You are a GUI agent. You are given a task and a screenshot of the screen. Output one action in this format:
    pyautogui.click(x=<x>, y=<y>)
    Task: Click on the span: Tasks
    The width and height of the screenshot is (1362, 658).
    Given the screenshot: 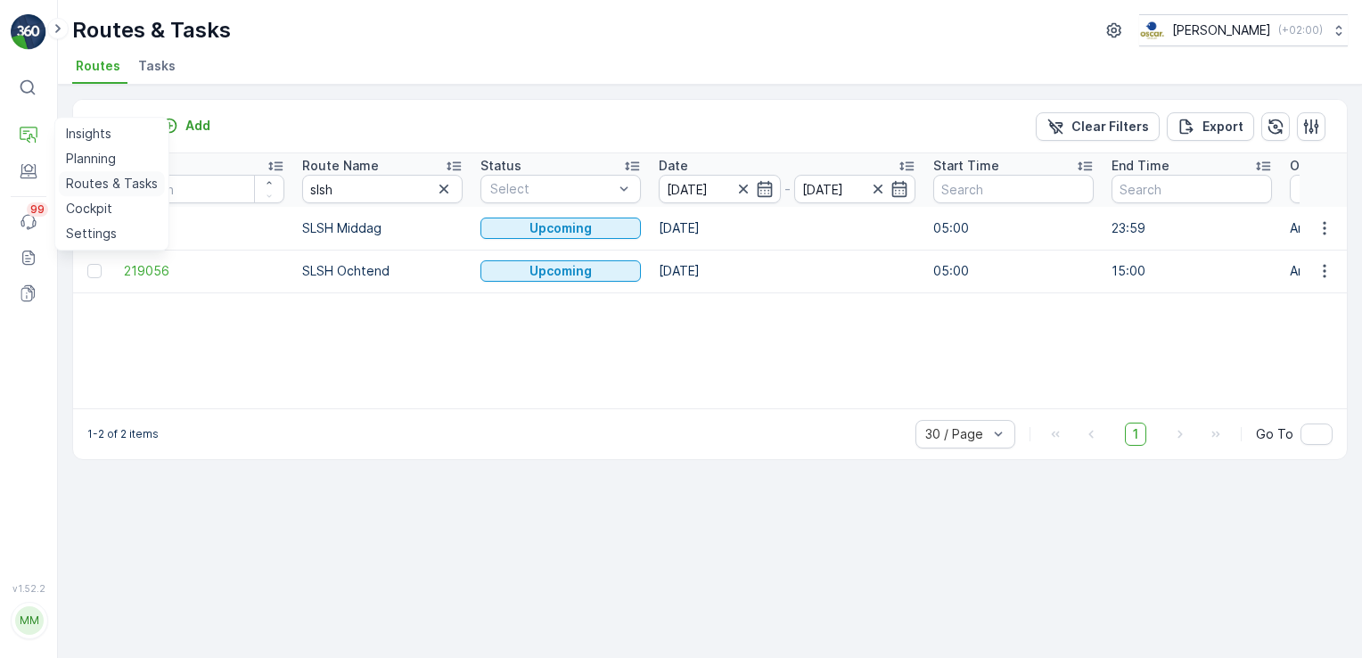 What is the action you would take?
    pyautogui.click(x=157, y=66)
    